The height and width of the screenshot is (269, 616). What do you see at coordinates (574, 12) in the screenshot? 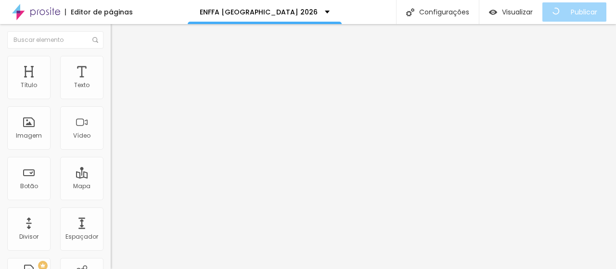
I see `button: Publicar` at bounding box center [574, 12].